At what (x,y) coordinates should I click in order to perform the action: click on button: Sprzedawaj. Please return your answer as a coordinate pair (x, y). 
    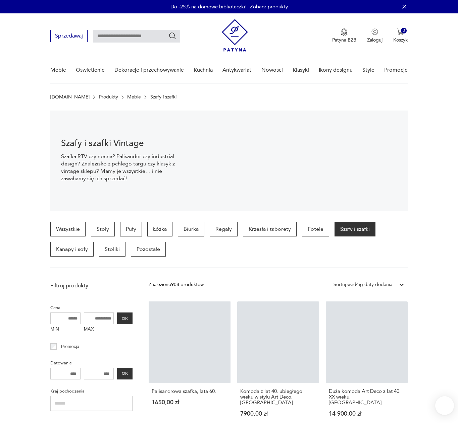
    Looking at the image, I should click on (69, 36).